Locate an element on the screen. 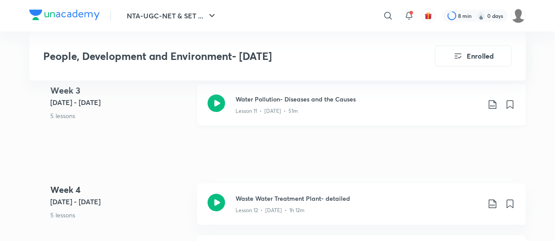  img: Baani khurana is located at coordinates (518, 16).